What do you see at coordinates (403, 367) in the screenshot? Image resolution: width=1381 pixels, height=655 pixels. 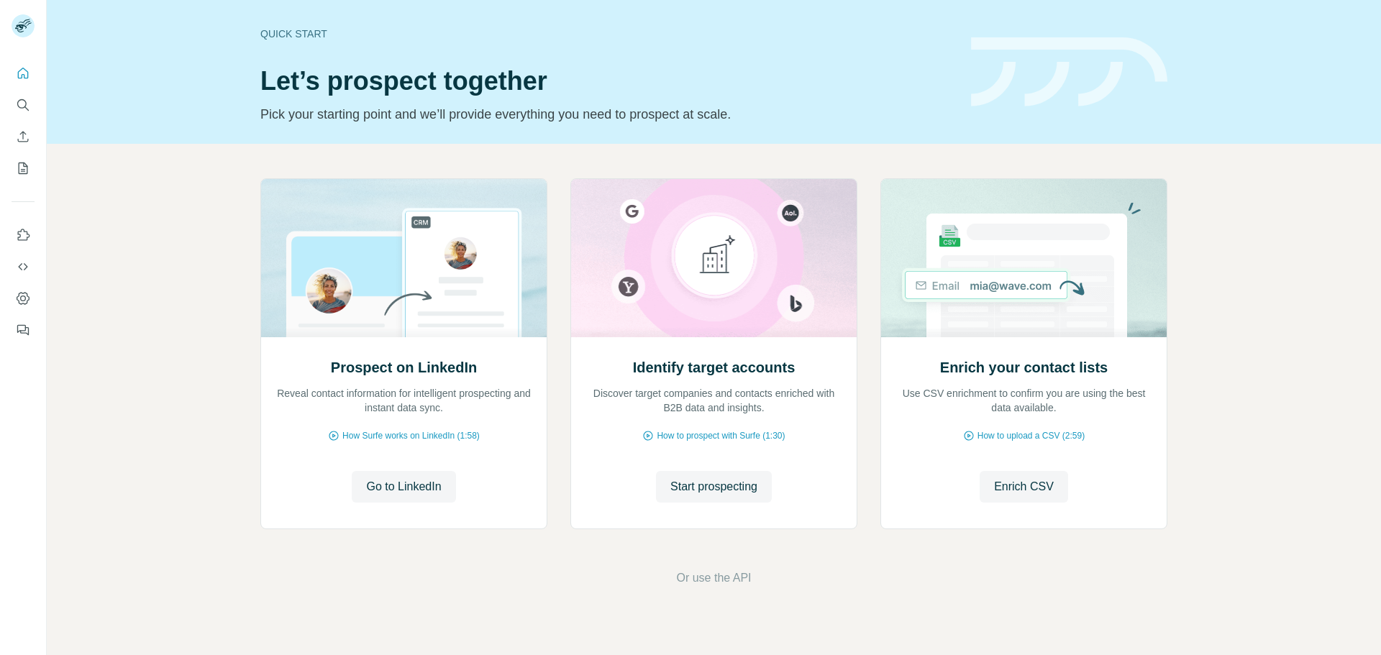 I see `h2: Prospect on LinkedIn` at bounding box center [403, 367].